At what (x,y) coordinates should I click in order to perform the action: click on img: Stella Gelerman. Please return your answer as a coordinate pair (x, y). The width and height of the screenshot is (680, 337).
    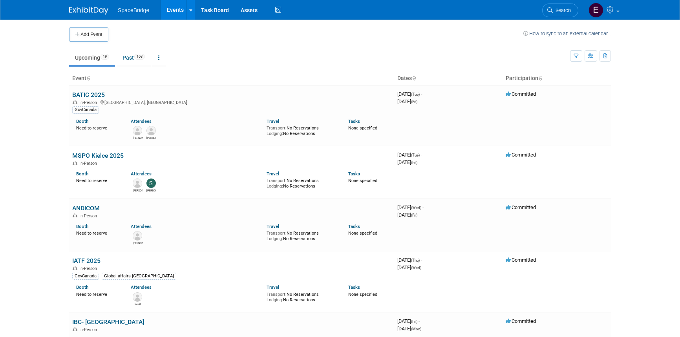
    Looking at the image, I should click on (151, 183).